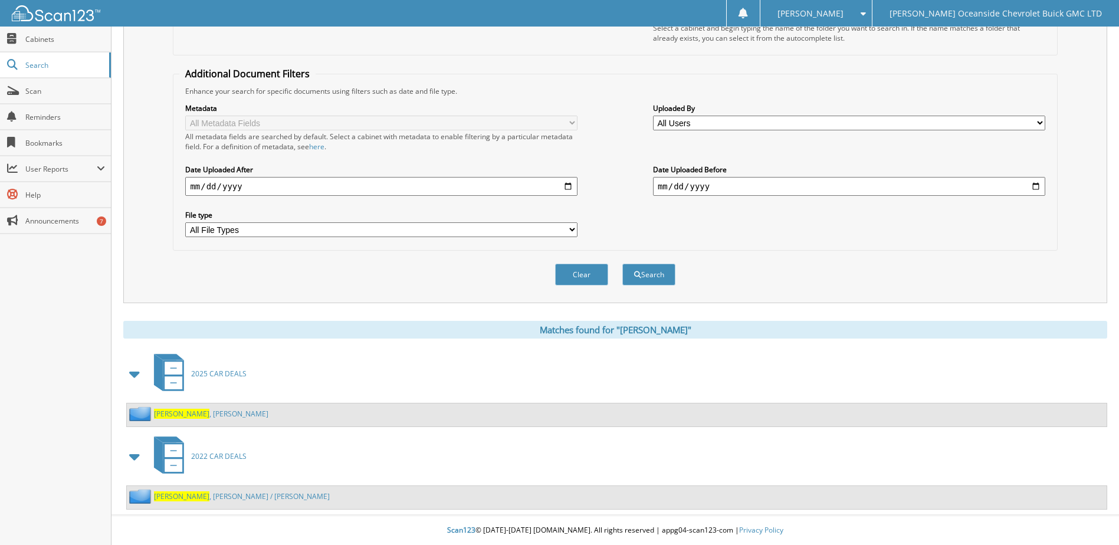 Image resolution: width=1119 pixels, height=545 pixels. I want to click on a: 2022 CAR DEALS, so click(196, 456).